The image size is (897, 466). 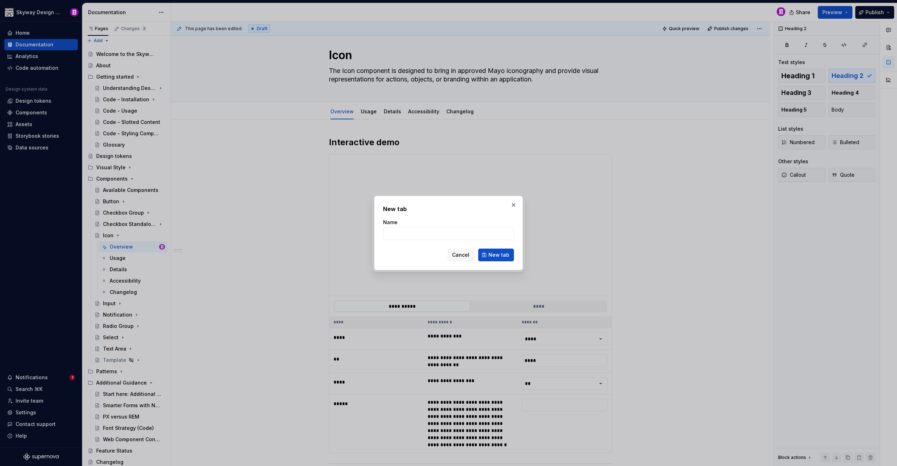 What do you see at coordinates (496, 255) in the screenshot?
I see `button: New tab` at bounding box center [496, 255].